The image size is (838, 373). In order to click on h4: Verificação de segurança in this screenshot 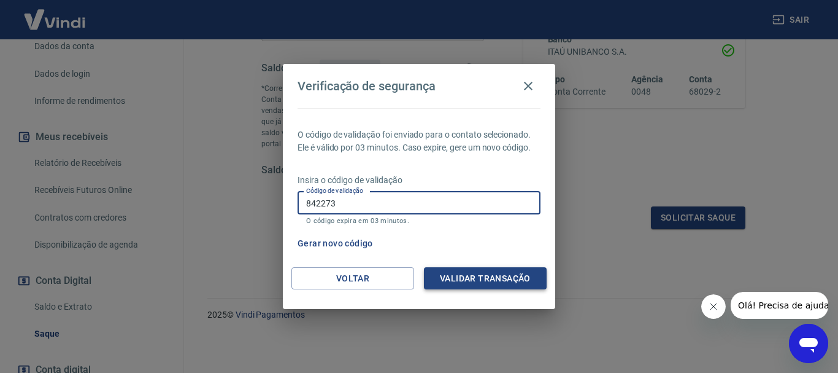, I will do `click(366, 86)`.